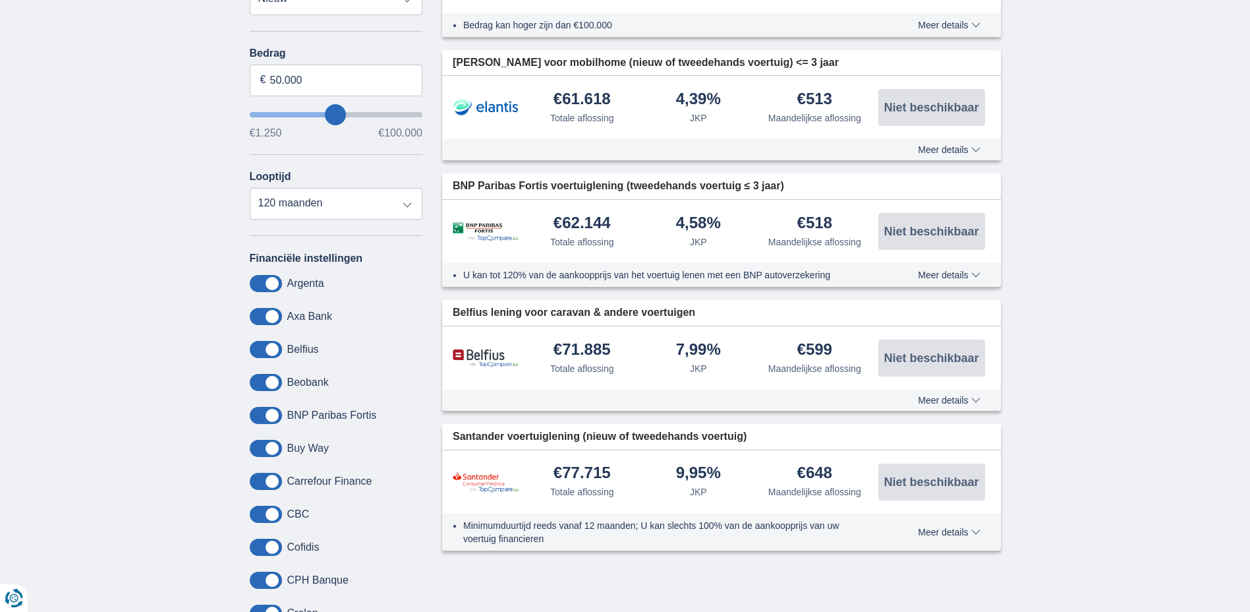  Describe the element at coordinates (318, 580) in the screenshot. I see `label: CPH Banque` at that location.